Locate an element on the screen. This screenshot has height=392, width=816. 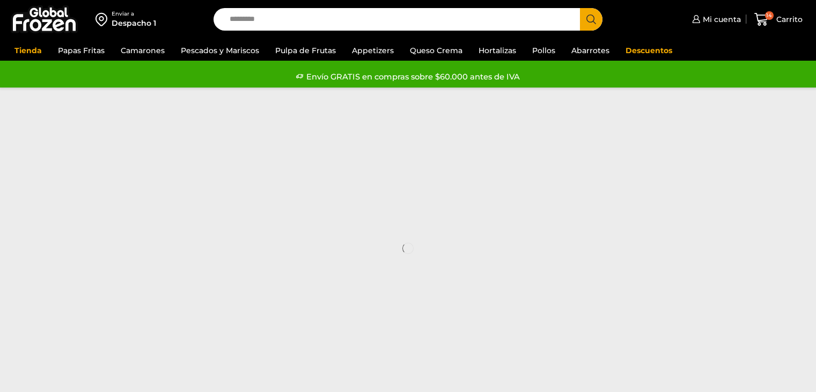
a: Queso Crema is located at coordinates (436, 50).